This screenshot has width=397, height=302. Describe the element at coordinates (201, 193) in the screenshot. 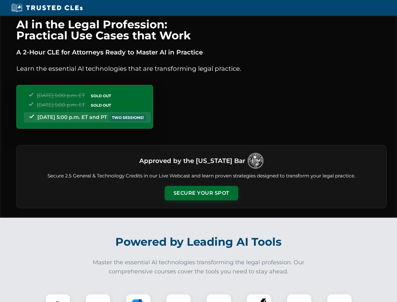

I see `button: Secure Your Spot` at that location.